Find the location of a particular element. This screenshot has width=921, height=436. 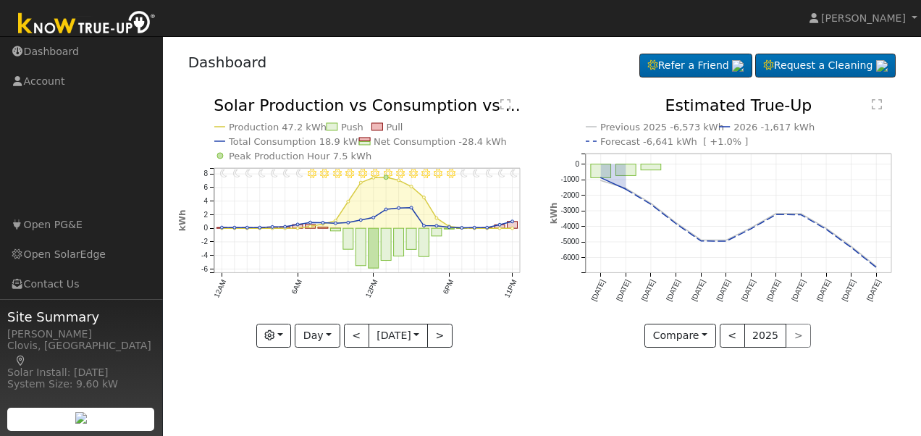

button: Compare is located at coordinates (680, 336).